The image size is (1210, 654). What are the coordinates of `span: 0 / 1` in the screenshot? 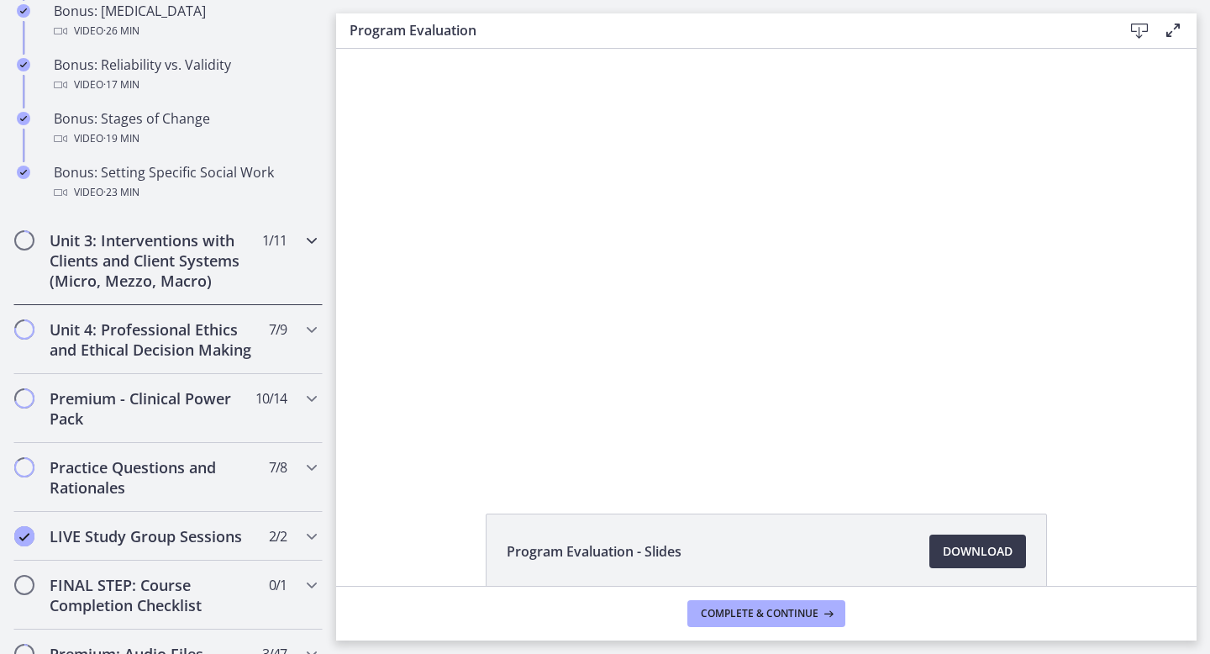 It's located at (277, 585).